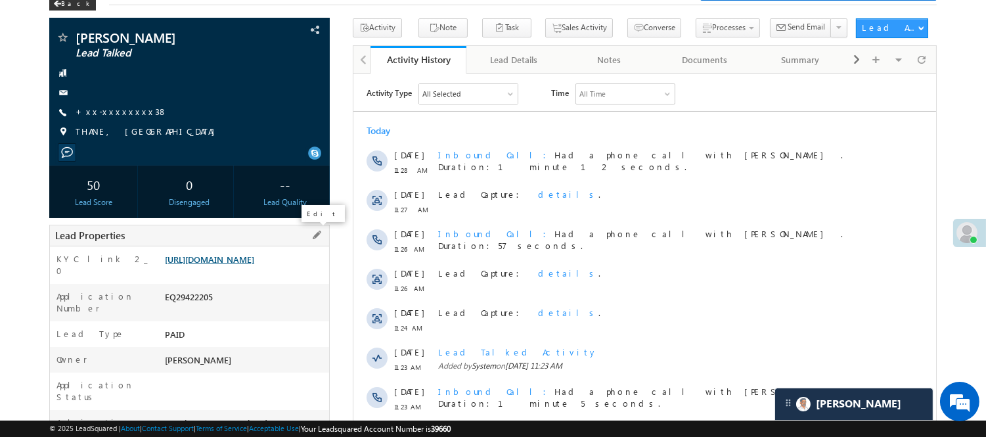 This screenshot has width=986, height=437. I want to click on div: Documents, so click(704, 60).